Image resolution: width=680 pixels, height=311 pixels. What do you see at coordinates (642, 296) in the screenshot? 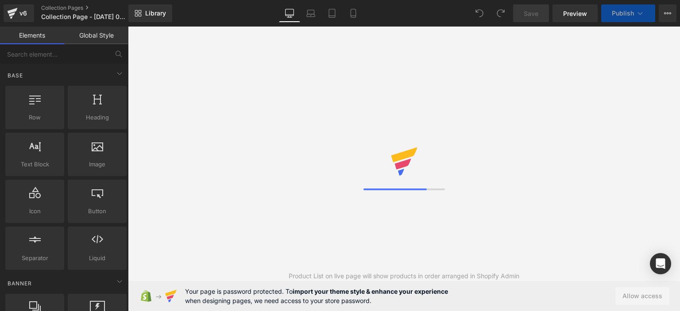
I see `button: Allow access` at bounding box center [642, 296].